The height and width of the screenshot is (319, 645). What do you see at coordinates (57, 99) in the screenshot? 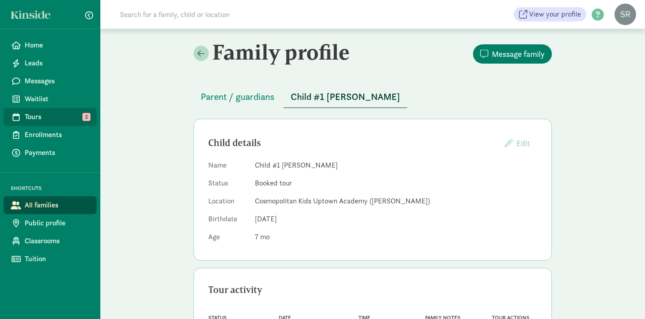
I see `span: Waitlist` at bounding box center [57, 99].